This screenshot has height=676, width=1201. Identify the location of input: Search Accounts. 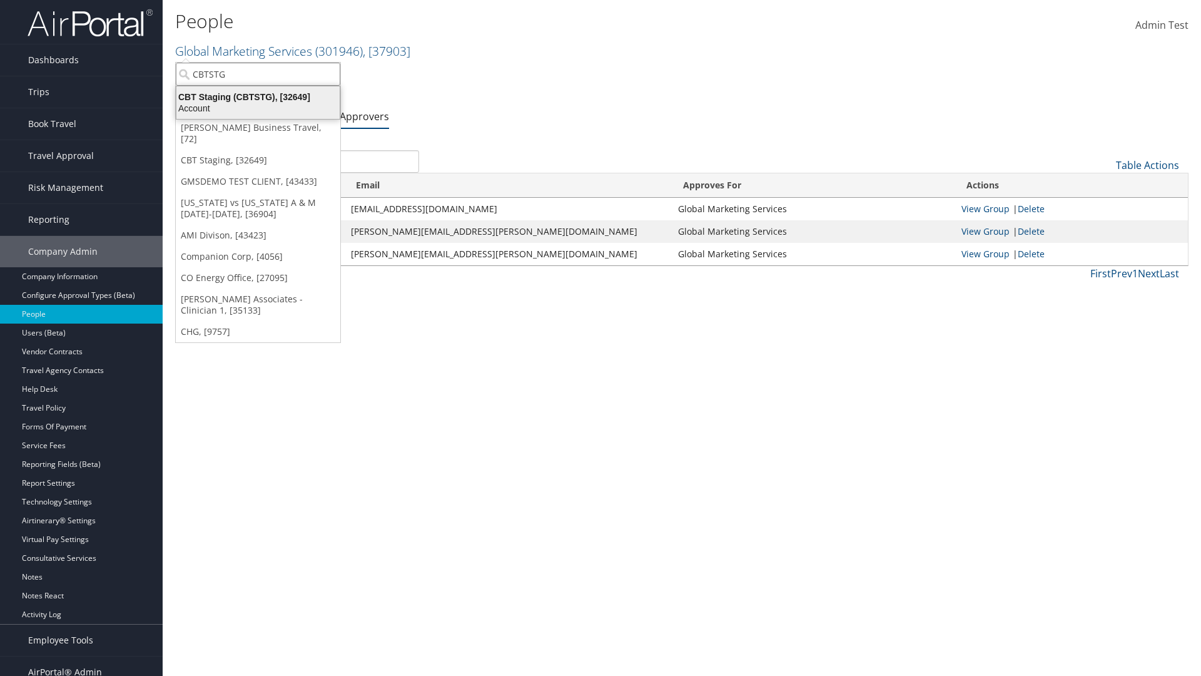
(258, 74).